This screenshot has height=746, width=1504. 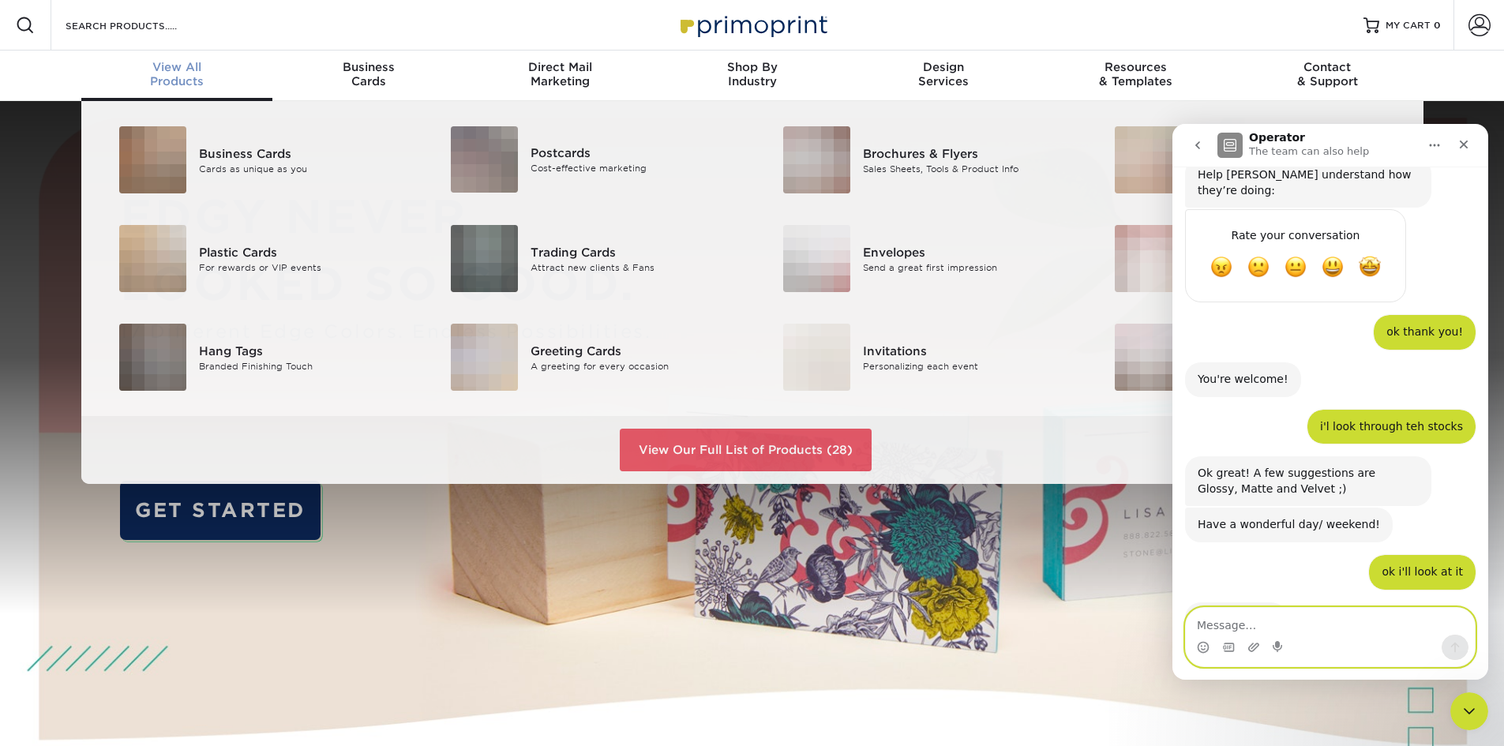 What do you see at coordinates (107, 523) in the screenshot?
I see `button: Start recording` at bounding box center [107, 523].